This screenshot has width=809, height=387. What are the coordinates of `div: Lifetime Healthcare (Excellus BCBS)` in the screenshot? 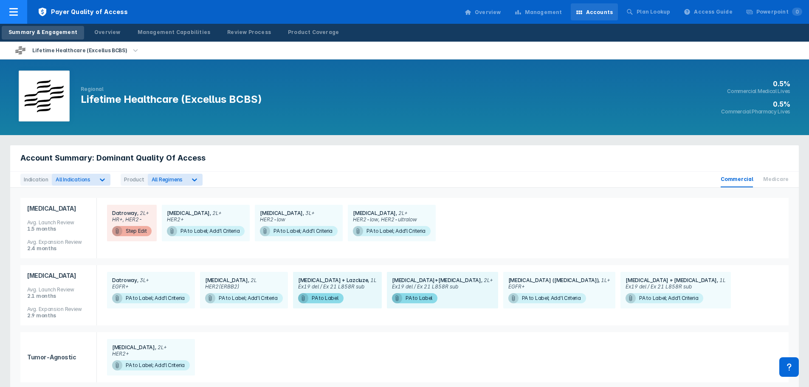 It's located at (80, 51).